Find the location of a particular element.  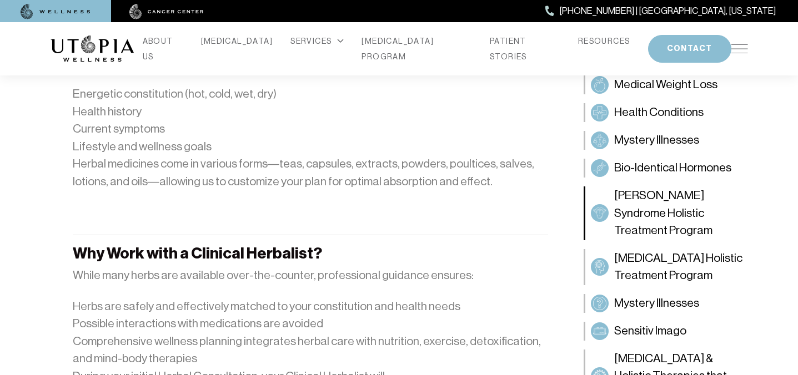

p: While many herbs are available over-the-counter, professional guidance ensures: is located at coordinates (310, 276).